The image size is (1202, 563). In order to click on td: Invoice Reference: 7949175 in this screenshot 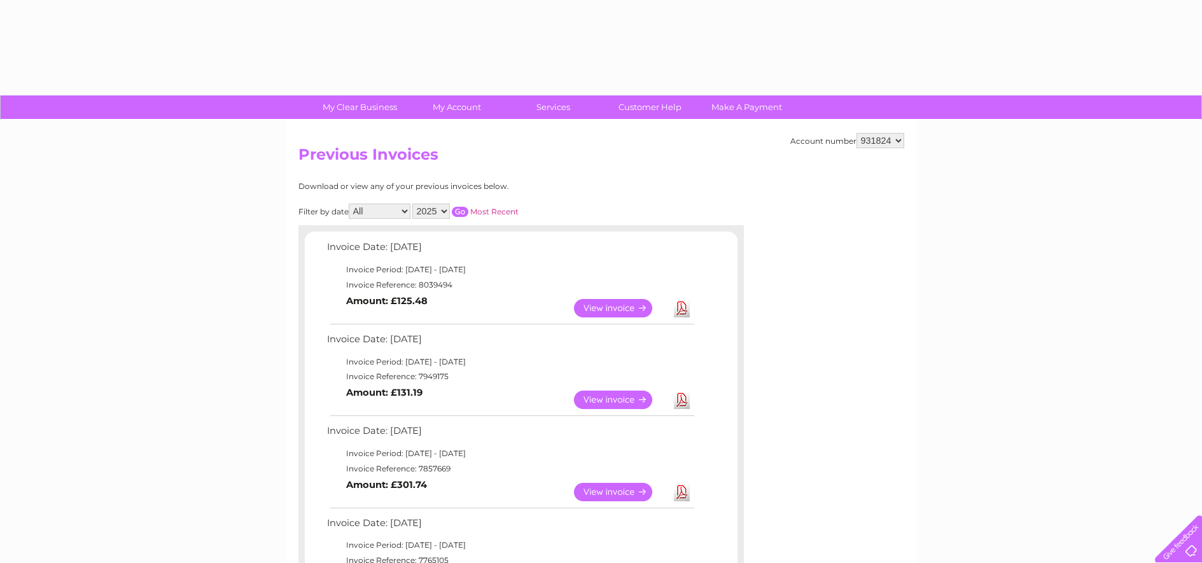, I will do `click(510, 377)`.